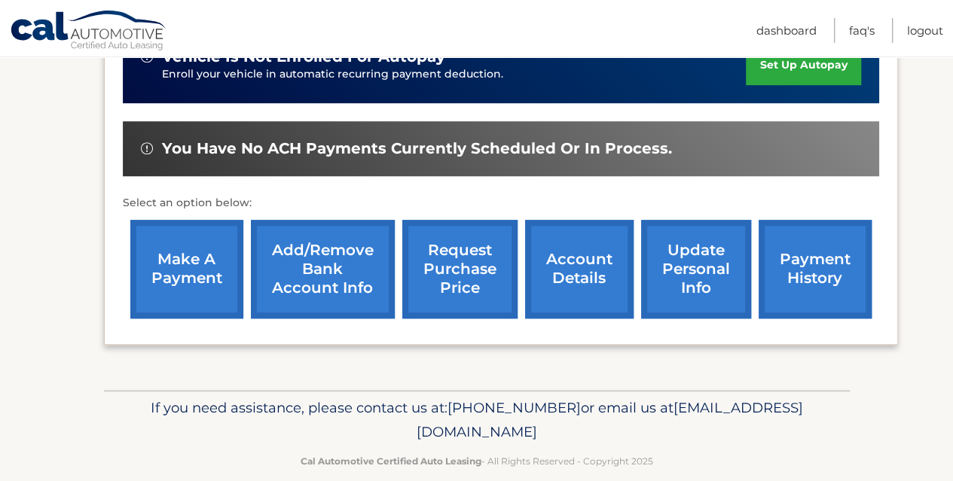 The height and width of the screenshot is (481, 953). What do you see at coordinates (787, 30) in the screenshot?
I see `a: Dashboard` at bounding box center [787, 30].